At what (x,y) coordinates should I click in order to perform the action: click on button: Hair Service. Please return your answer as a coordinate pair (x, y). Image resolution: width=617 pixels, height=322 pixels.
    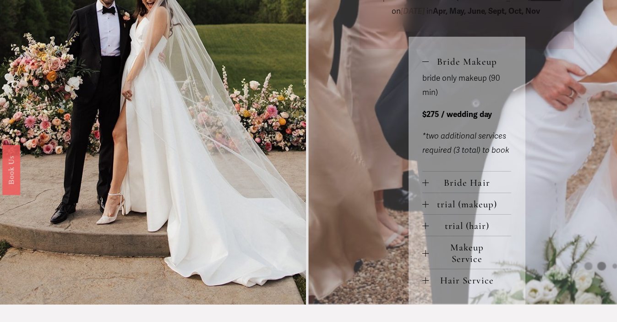
    Looking at the image, I should click on (467, 280).